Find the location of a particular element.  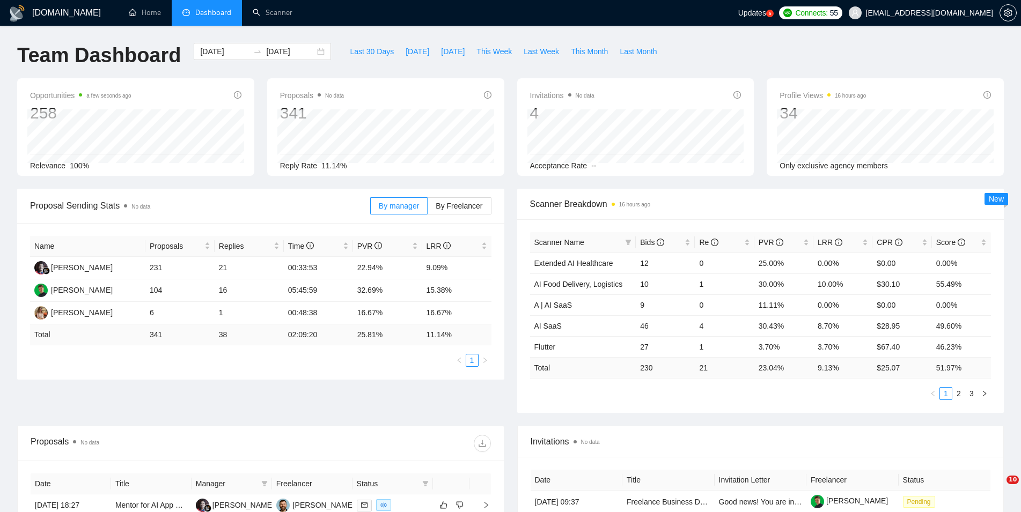

td: 0 is located at coordinates (724, 305).